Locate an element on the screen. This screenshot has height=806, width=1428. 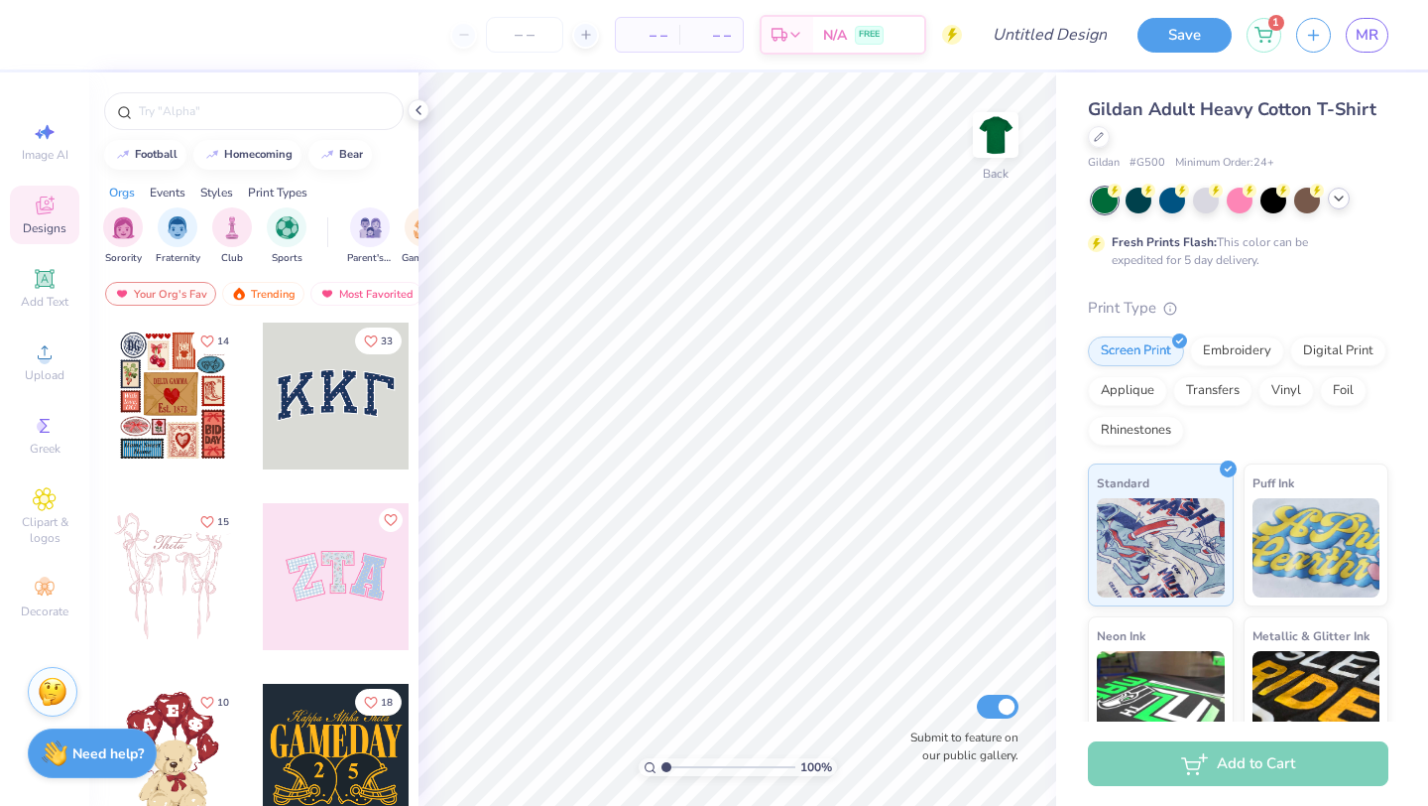
div: Vinyl is located at coordinates (1287, 391).